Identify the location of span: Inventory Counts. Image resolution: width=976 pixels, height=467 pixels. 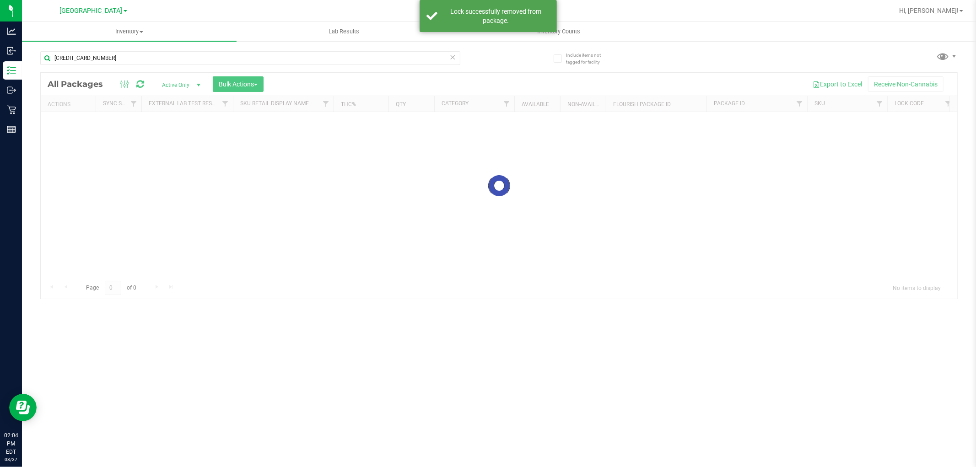
(559, 32).